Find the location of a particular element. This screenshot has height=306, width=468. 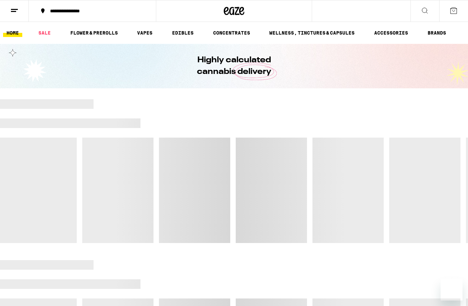

a: FLOWER & PREROLLS is located at coordinates (94, 33).